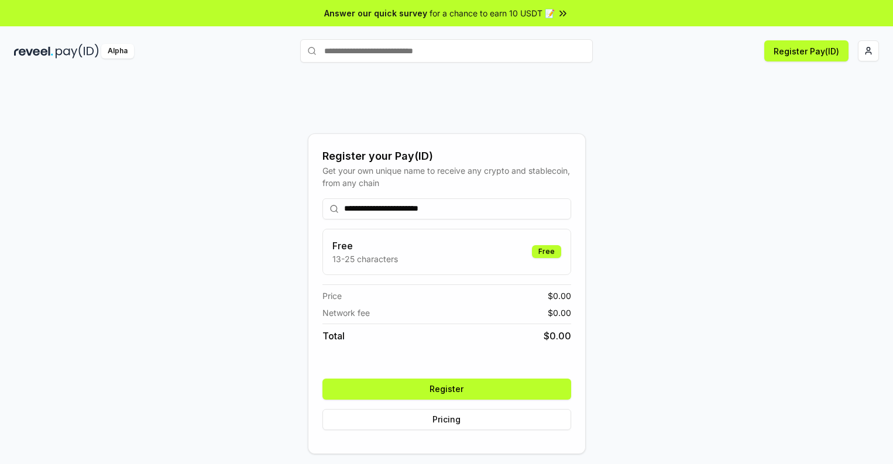  I want to click on h3: Free, so click(365, 246).